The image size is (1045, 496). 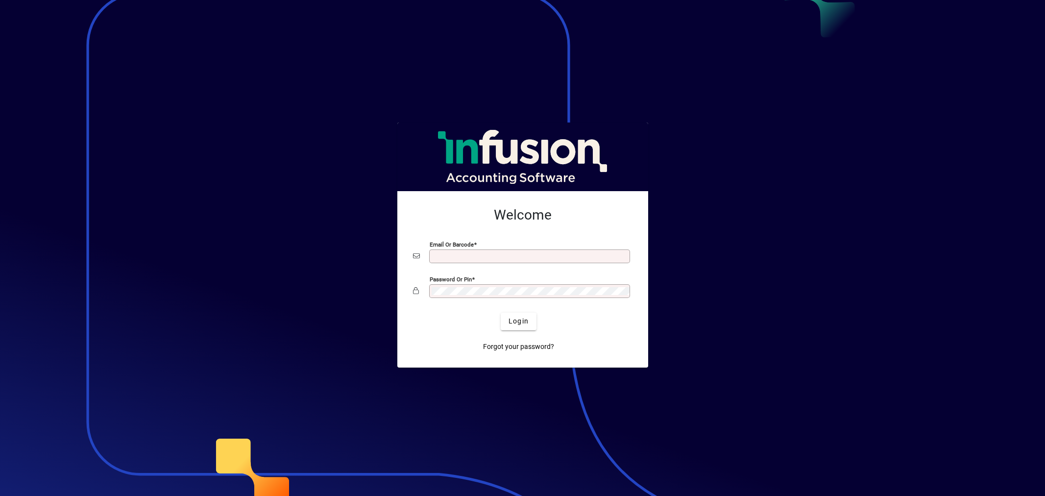 I want to click on mat-label: Password or Pin, so click(x=451, y=279).